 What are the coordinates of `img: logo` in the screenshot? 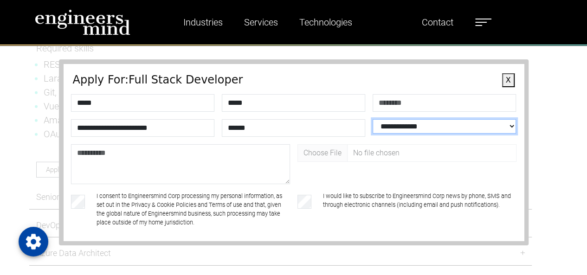 It's located at (83, 22).